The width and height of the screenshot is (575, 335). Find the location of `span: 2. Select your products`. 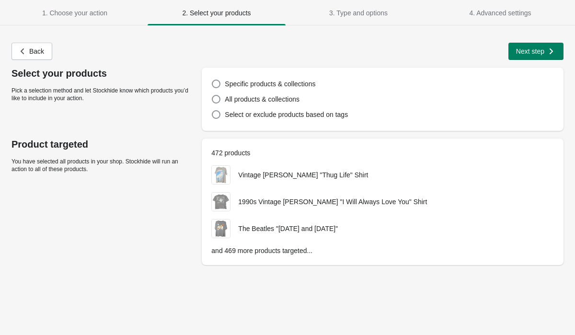

span: 2. Select your products is located at coordinates (216, 13).